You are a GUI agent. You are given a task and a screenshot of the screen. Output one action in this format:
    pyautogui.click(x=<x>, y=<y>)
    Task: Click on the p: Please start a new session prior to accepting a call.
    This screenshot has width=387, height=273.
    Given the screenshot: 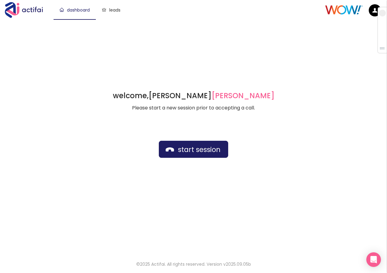 What is the action you would take?
    pyautogui.click(x=194, y=108)
    